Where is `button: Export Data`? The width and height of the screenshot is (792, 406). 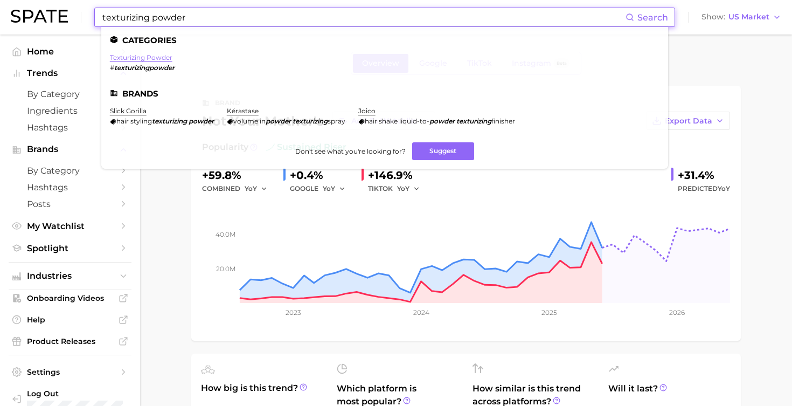 button: Export Data is located at coordinates (688, 121).